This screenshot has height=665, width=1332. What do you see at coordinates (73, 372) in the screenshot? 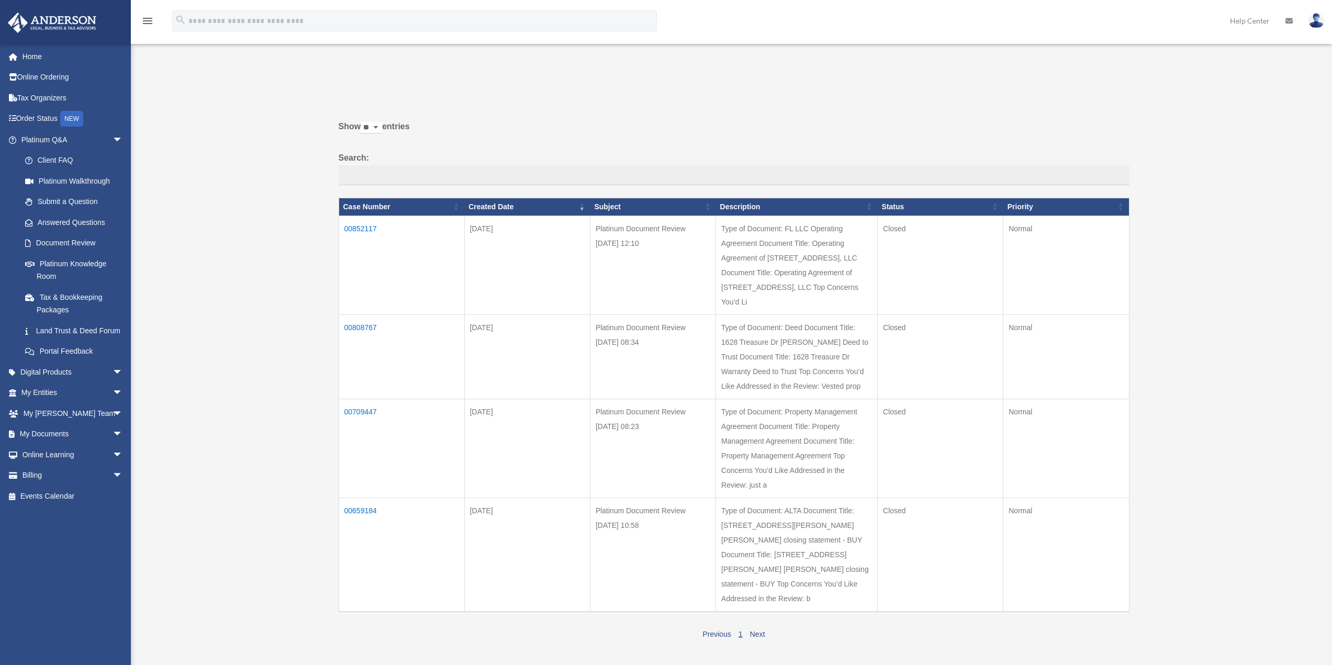
I see `a: Digital Productsarrow_drop_down` at bounding box center [73, 372].